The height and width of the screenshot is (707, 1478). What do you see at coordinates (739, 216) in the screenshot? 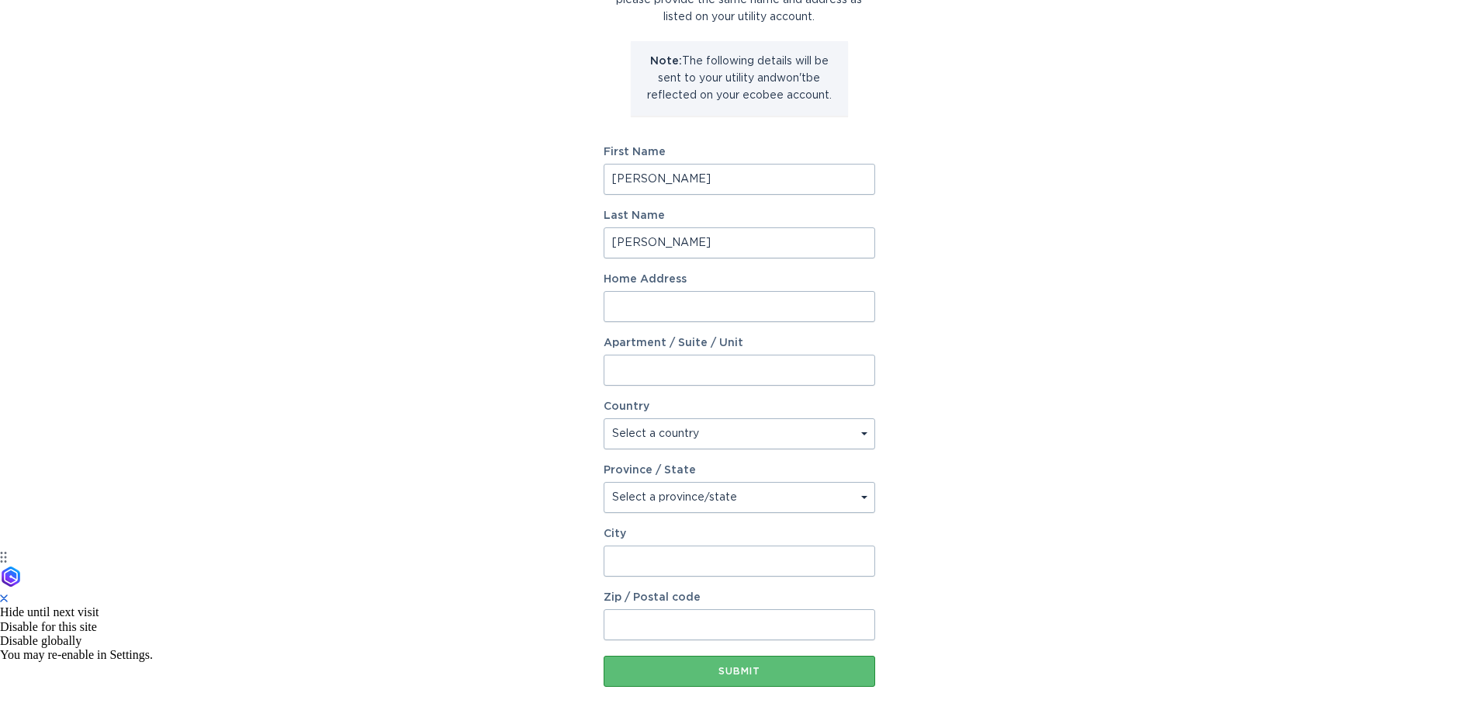
I see `label: Last Name` at bounding box center [739, 216].